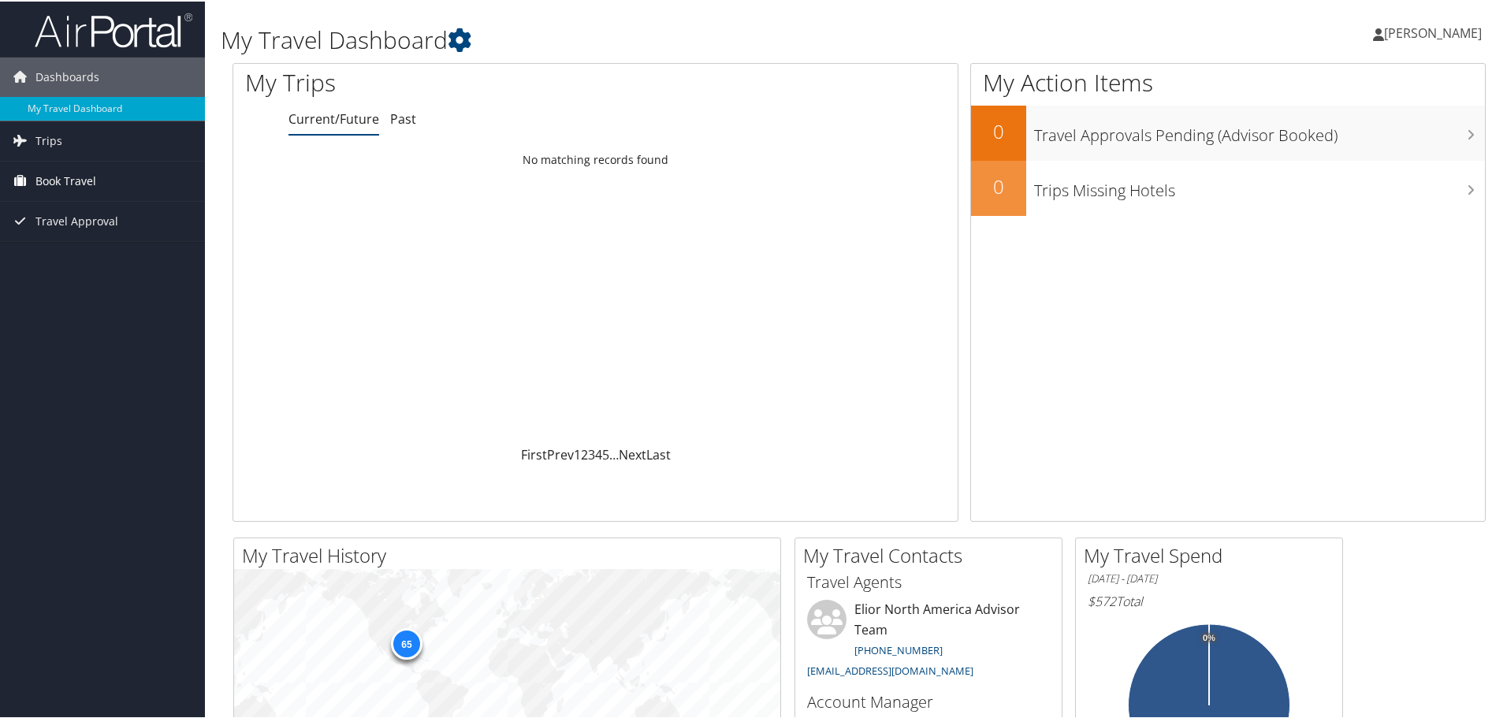  What do you see at coordinates (403, 117) in the screenshot?
I see `a: Past` at bounding box center [403, 117].